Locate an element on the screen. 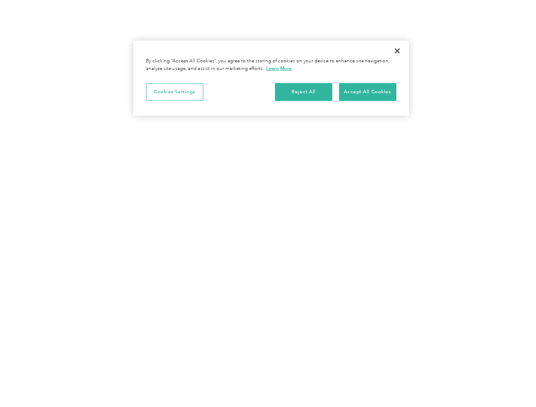  a: More information about your privacy, opens in a new tab is located at coordinates (279, 68).